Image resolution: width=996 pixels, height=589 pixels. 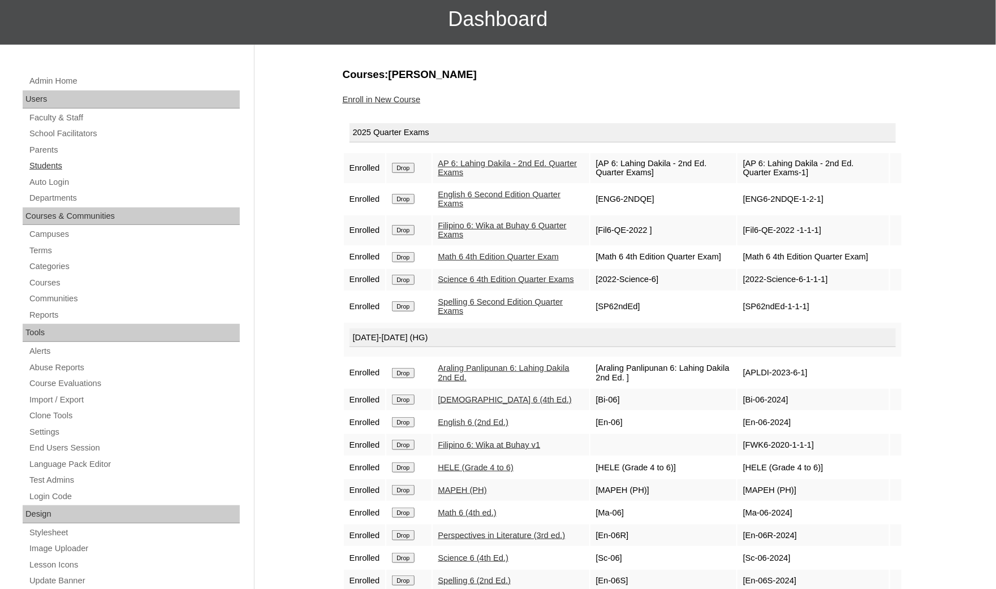 I want to click on a: Enroll in New Course, so click(x=382, y=100).